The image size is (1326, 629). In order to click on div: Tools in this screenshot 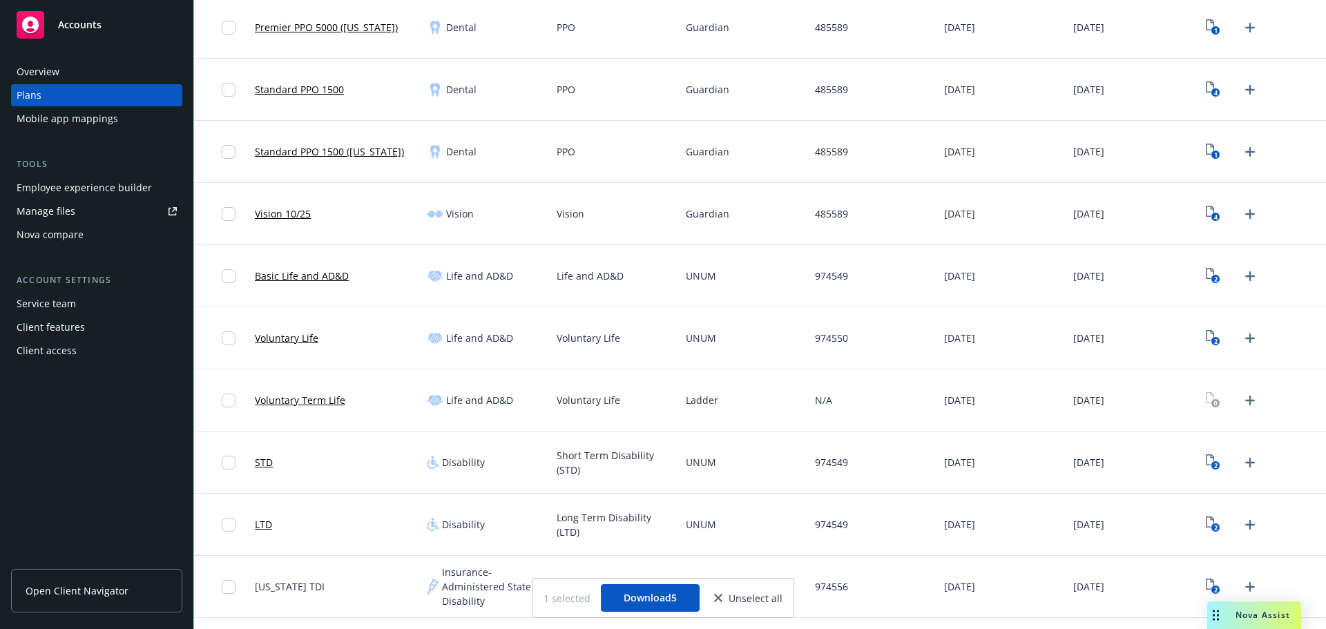, I will do `click(97, 164)`.